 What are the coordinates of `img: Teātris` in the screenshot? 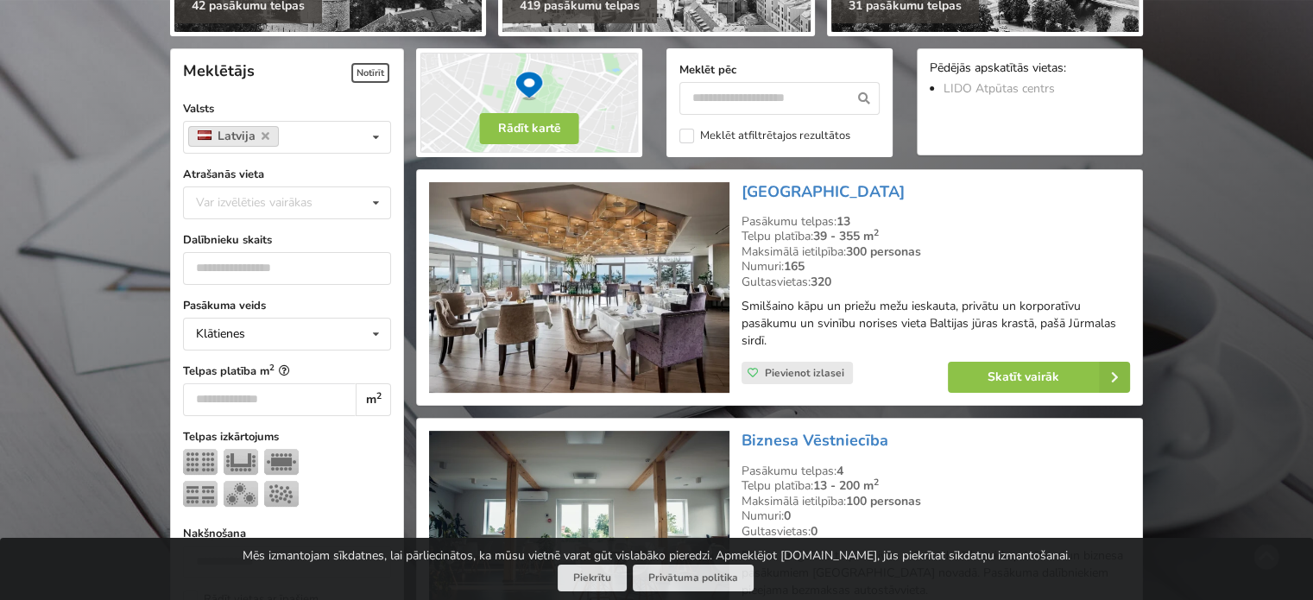 It's located at (200, 462).